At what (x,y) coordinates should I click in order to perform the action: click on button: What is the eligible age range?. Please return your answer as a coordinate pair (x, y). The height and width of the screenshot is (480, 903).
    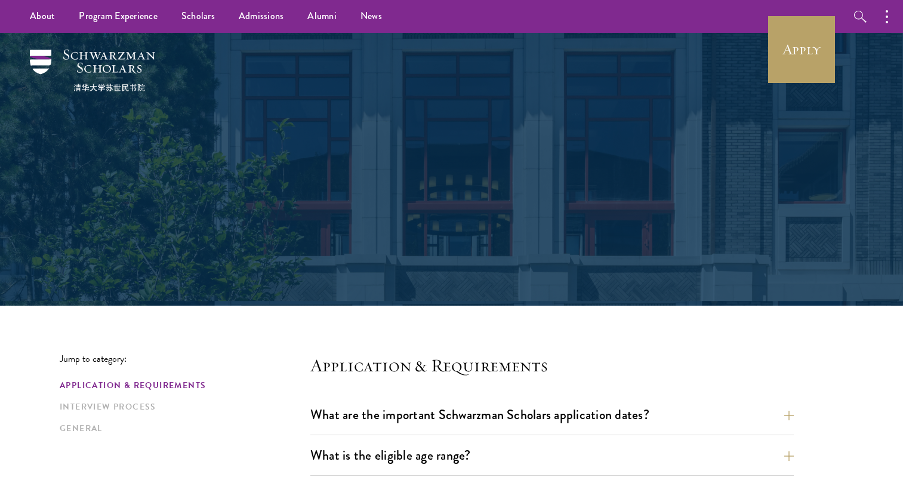
    Looking at the image, I should click on (552, 455).